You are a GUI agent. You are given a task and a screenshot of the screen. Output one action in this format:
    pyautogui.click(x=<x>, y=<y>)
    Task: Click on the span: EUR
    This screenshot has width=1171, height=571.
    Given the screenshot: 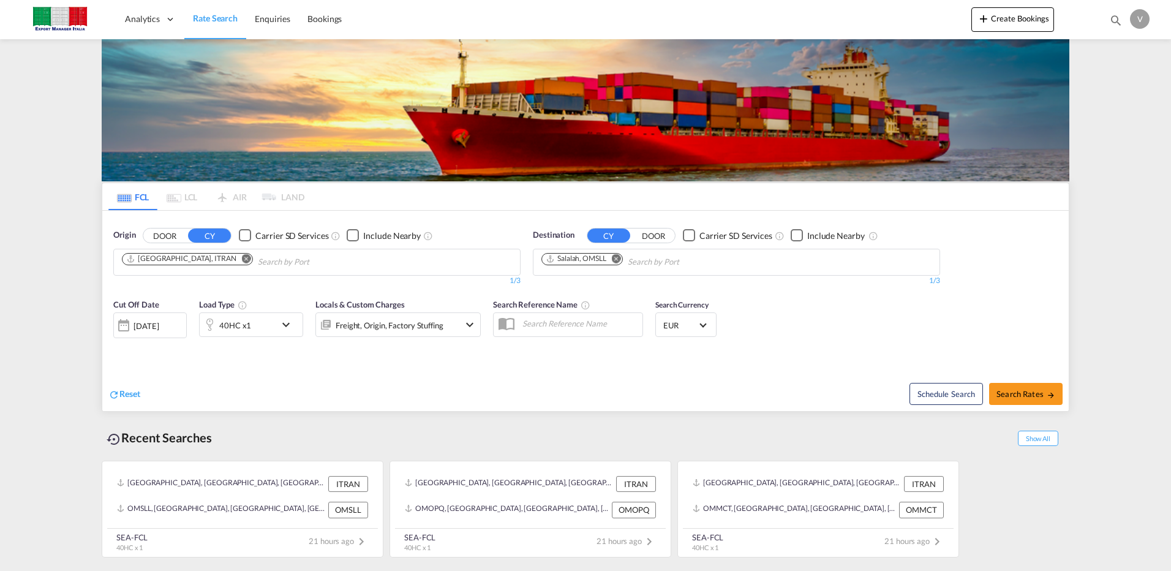 What is the action you would take?
    pyautogui.click(x=680, y=325)
    